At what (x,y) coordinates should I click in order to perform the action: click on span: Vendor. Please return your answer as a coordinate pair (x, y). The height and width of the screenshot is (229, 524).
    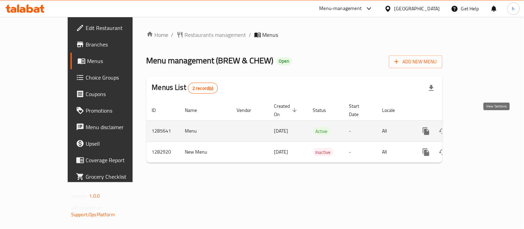
    Looking at the image, I should click on (248, 110).